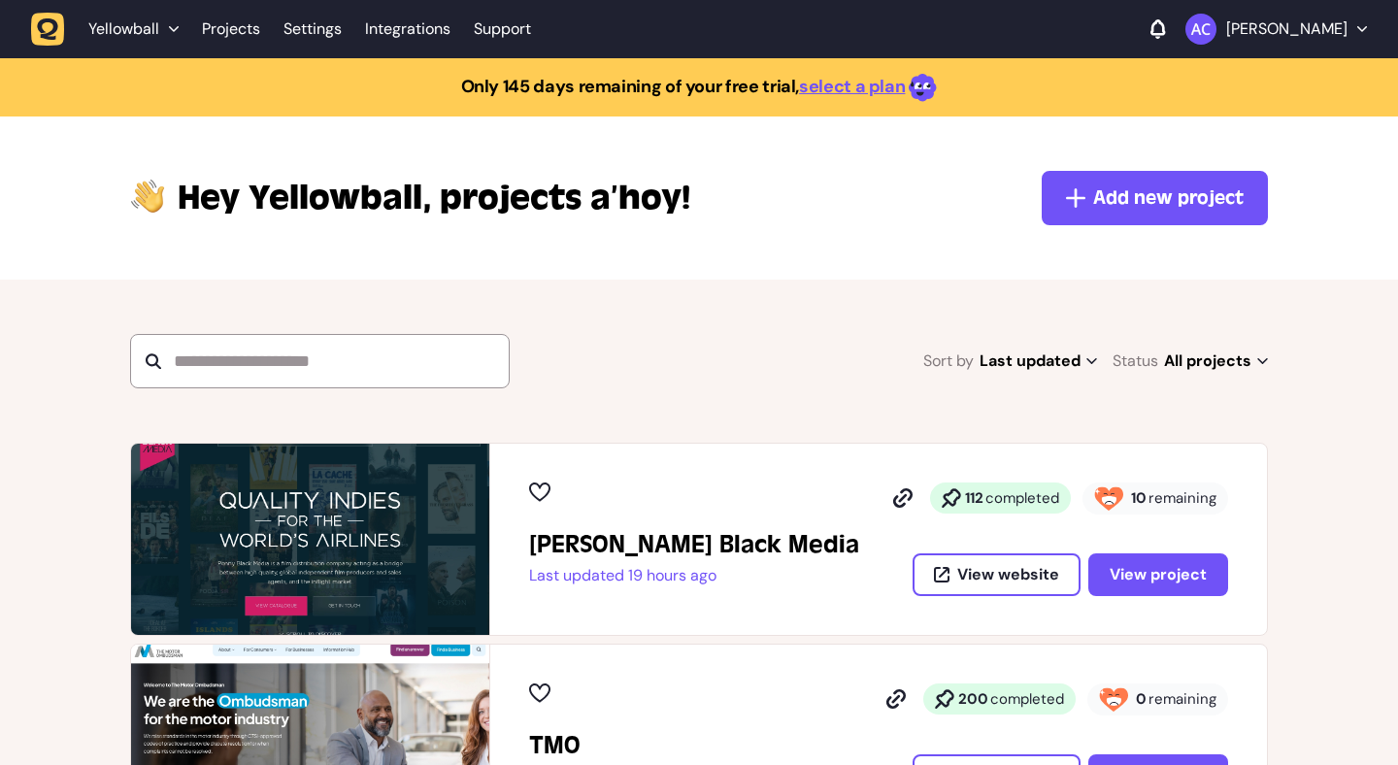  What do you see at coordinates (408, 29) in the screenshot?
I see `a: Integrations` at bounding box center [408, 29].